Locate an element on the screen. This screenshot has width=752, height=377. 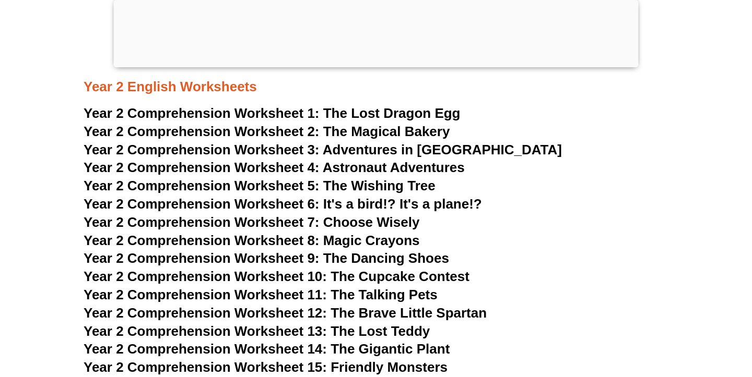
a: Year 2 Comprehension Worksheet 2: The Magical Bakery is located at coordinates (266, 132).